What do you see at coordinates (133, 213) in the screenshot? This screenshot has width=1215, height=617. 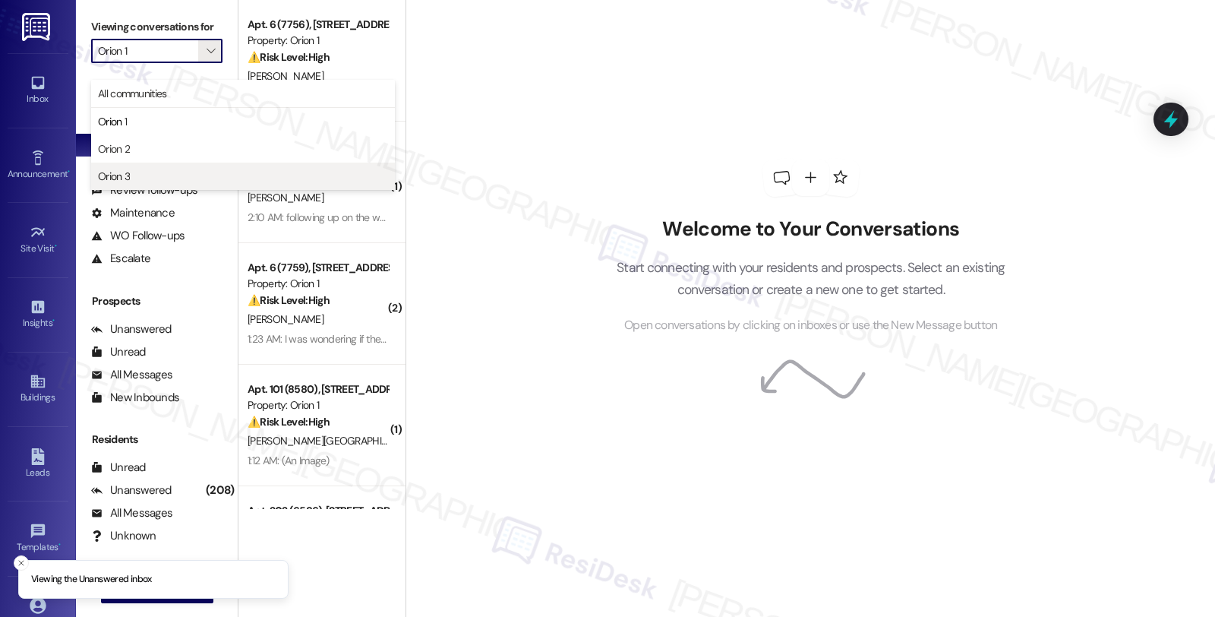 I see `div: Maintenance` at bounding box center [133, 213].